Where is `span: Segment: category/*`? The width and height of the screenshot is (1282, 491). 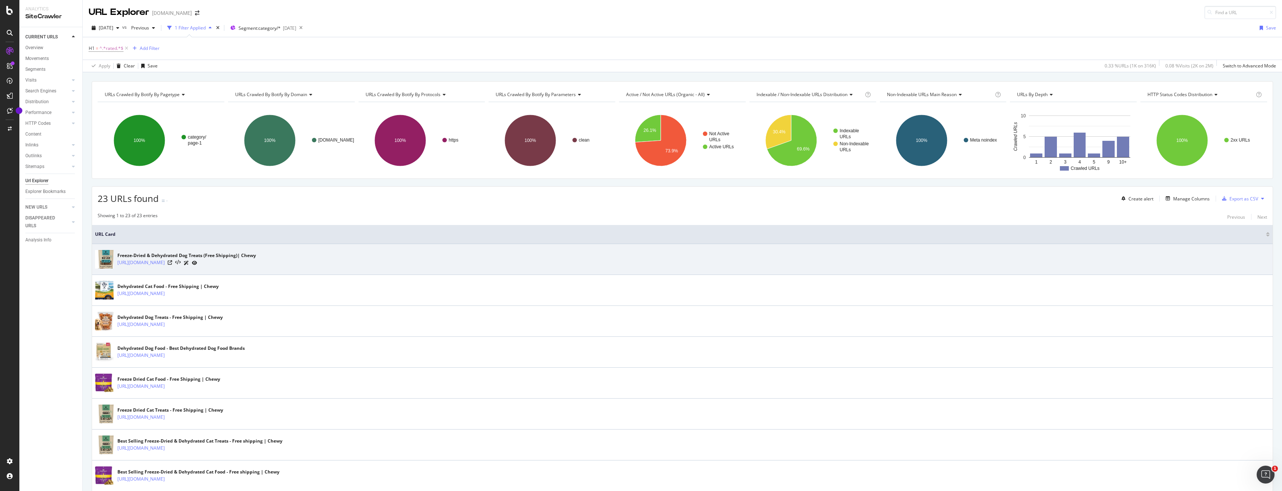 span: Segment: category/* is located at coordinates (259, 28).